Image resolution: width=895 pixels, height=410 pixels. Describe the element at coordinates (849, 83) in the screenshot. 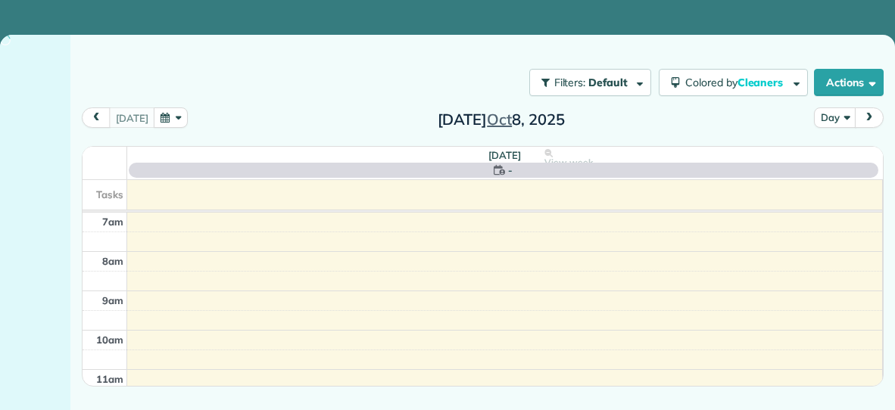

I see `button: Actions` at that location.